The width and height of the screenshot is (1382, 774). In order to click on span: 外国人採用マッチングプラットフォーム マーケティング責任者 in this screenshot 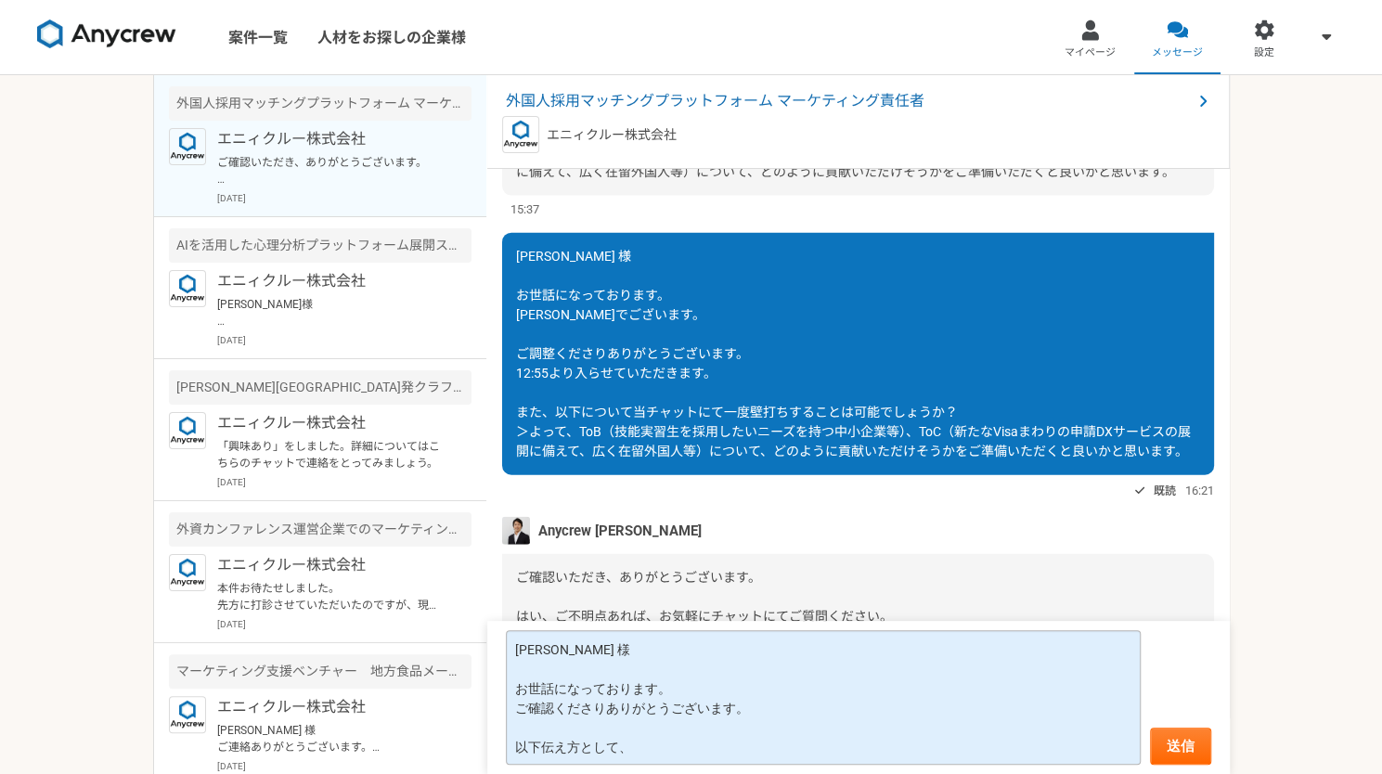, I will do `click(848, 101)`.